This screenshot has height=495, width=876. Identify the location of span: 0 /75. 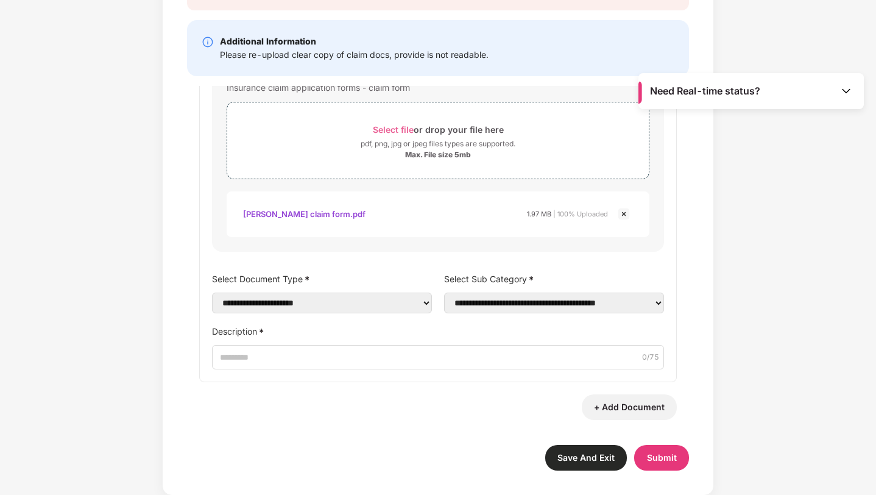
(651, 357).